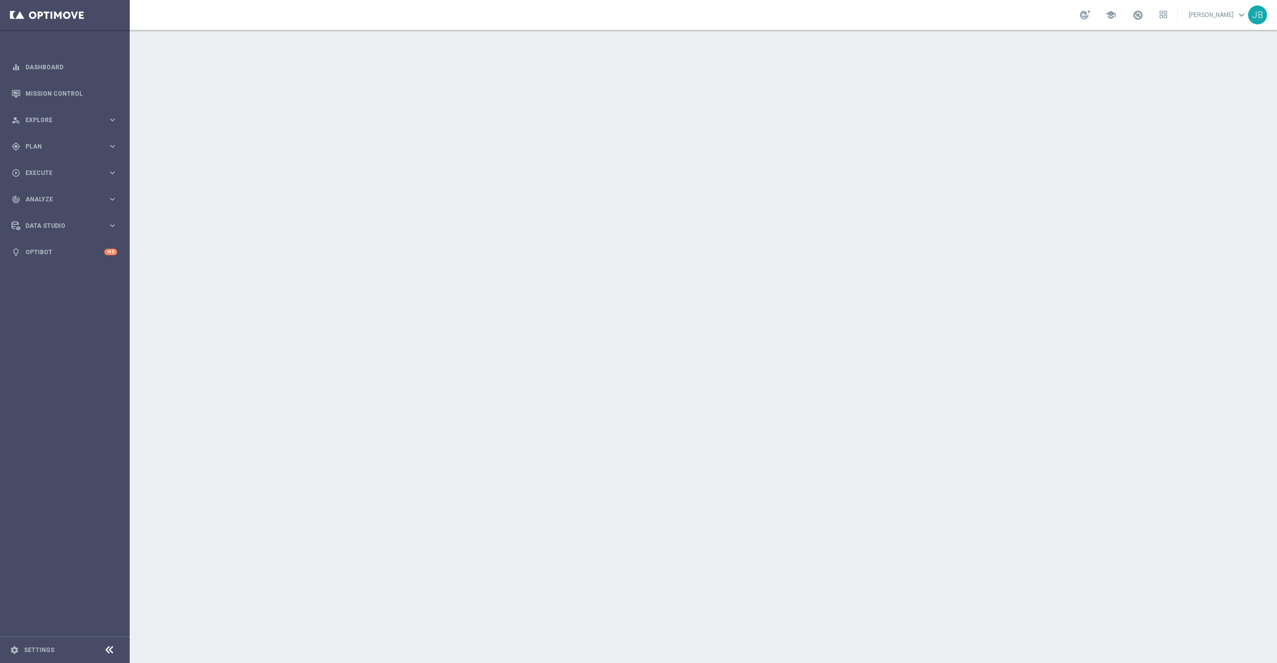  I want to click on a: Dashboard, so click(71, 67).